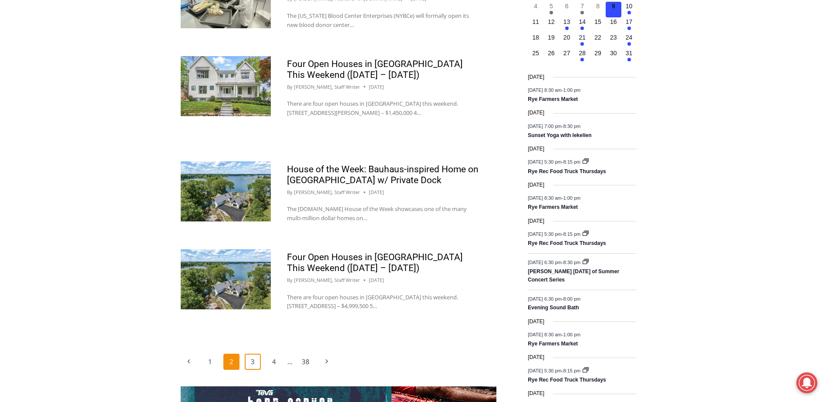  What do you see at coordinates (598, 57) in the screenshot?
I see `button: 29` at bounding box center [598, 57].